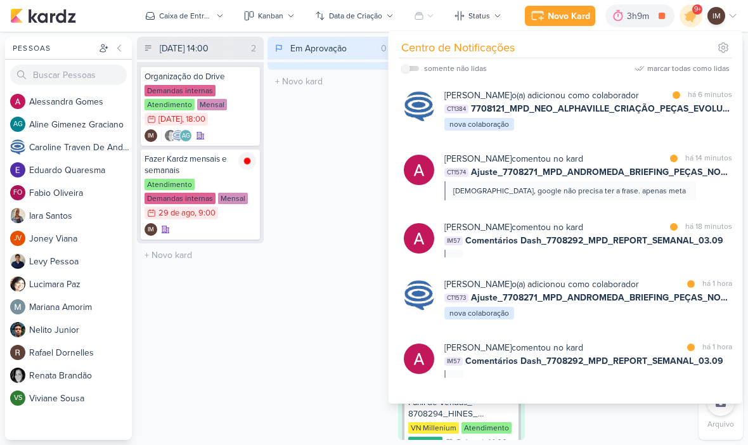  Describe the element at coordinates (18, 193) in the screenshot. I see `p: FO` at that location.